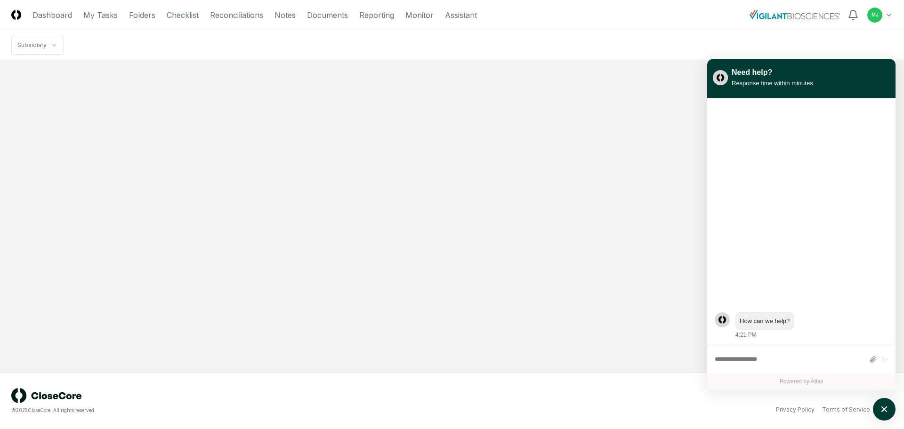  I want to click on a: Assistant, so click(461, 15).